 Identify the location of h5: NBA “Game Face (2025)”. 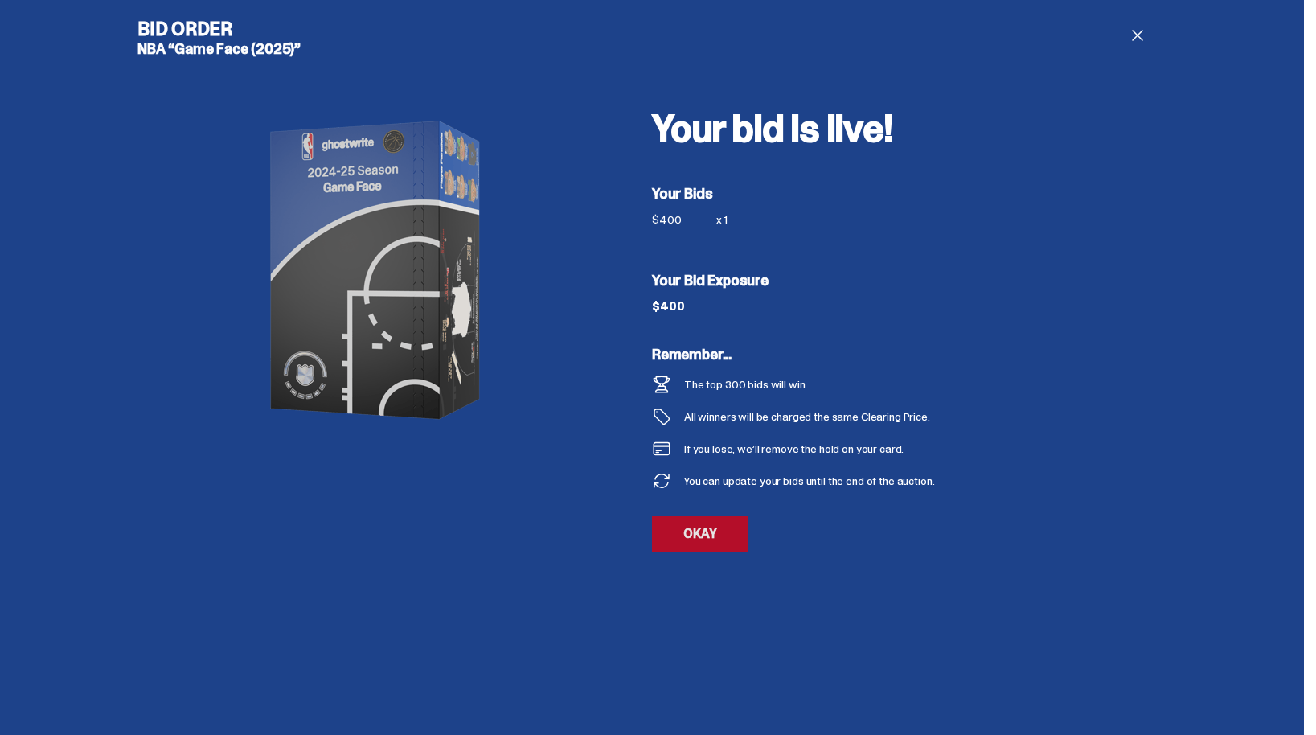
(379, 49).